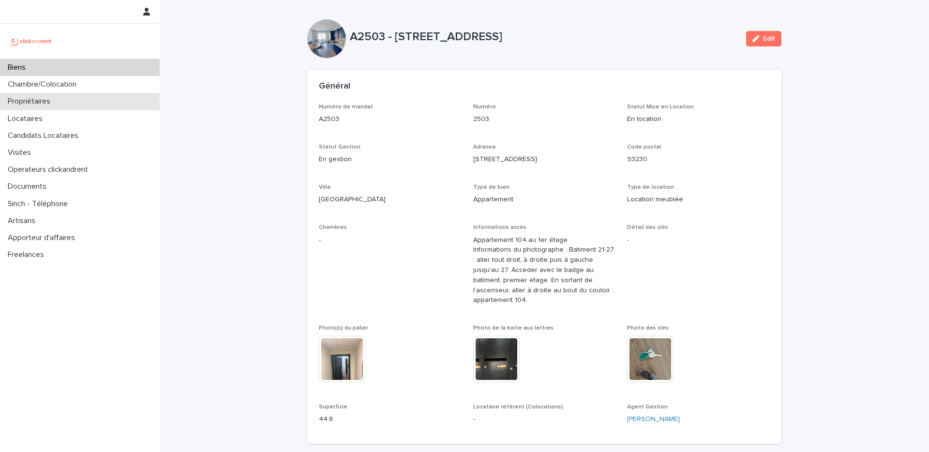 This screenshot has height=452, width=929. Describe the element at coordinates (390, 159) in the screenshot. I see `p: En gestion` at that location.